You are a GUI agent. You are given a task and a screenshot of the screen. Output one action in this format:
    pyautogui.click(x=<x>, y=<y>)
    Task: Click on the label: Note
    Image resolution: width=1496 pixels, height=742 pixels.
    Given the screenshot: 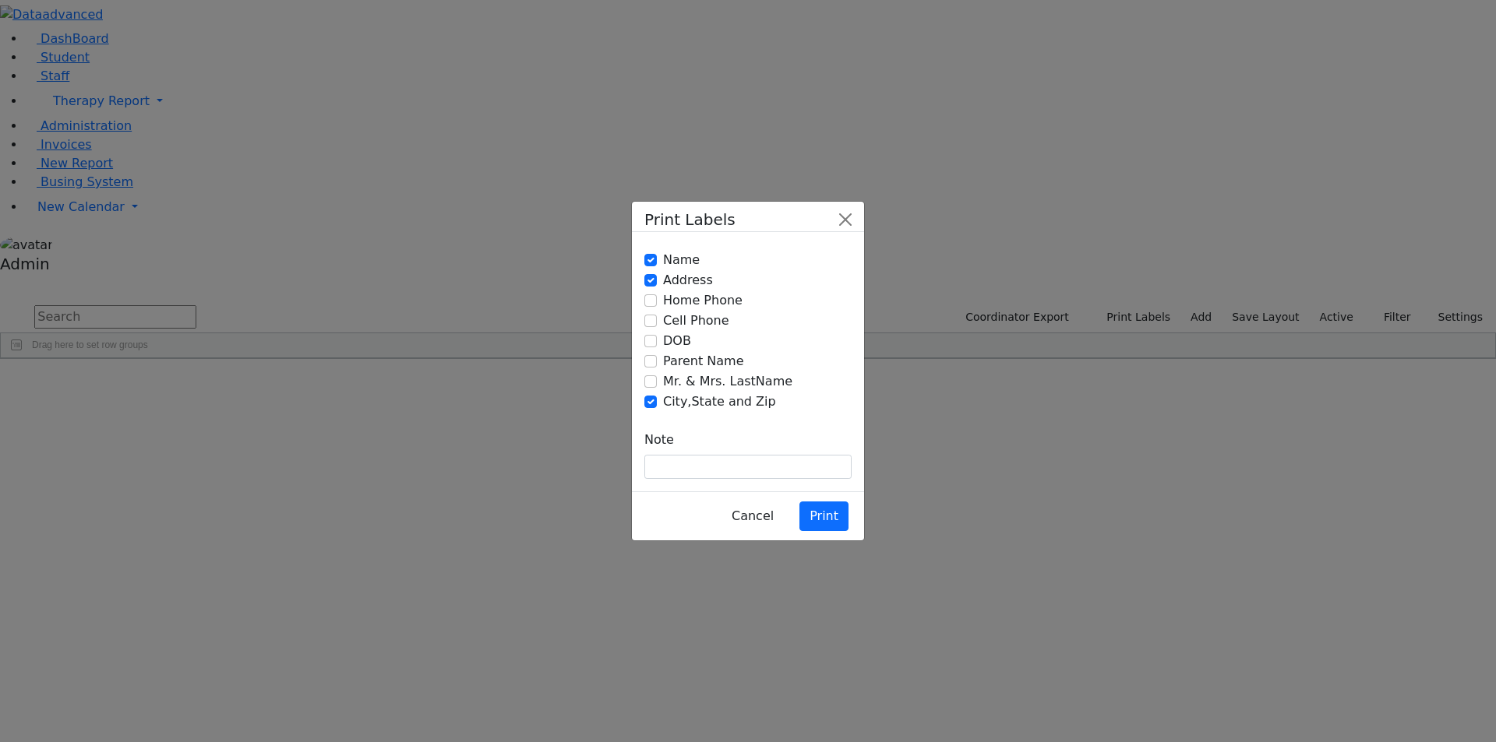 What is the action you would take?
    pyautogui.click(x=659, y=440)
    